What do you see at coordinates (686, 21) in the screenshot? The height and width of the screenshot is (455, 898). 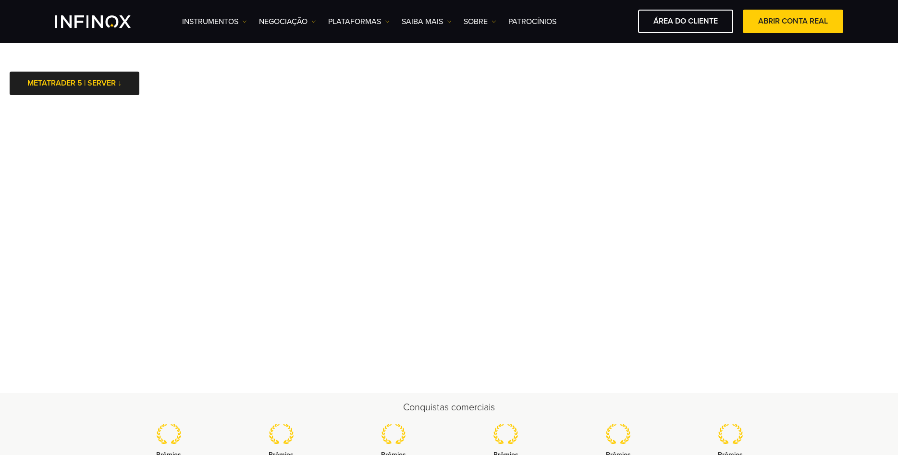 I see `a: ÁREA DO CLIENTE` at bounding box center [686, 21].